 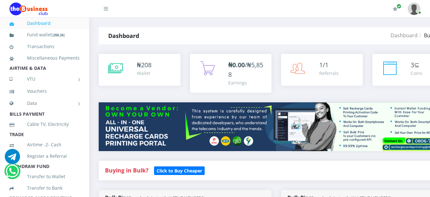 I want to click on a: 1/1 Referrals, so click(x=322, y=70).